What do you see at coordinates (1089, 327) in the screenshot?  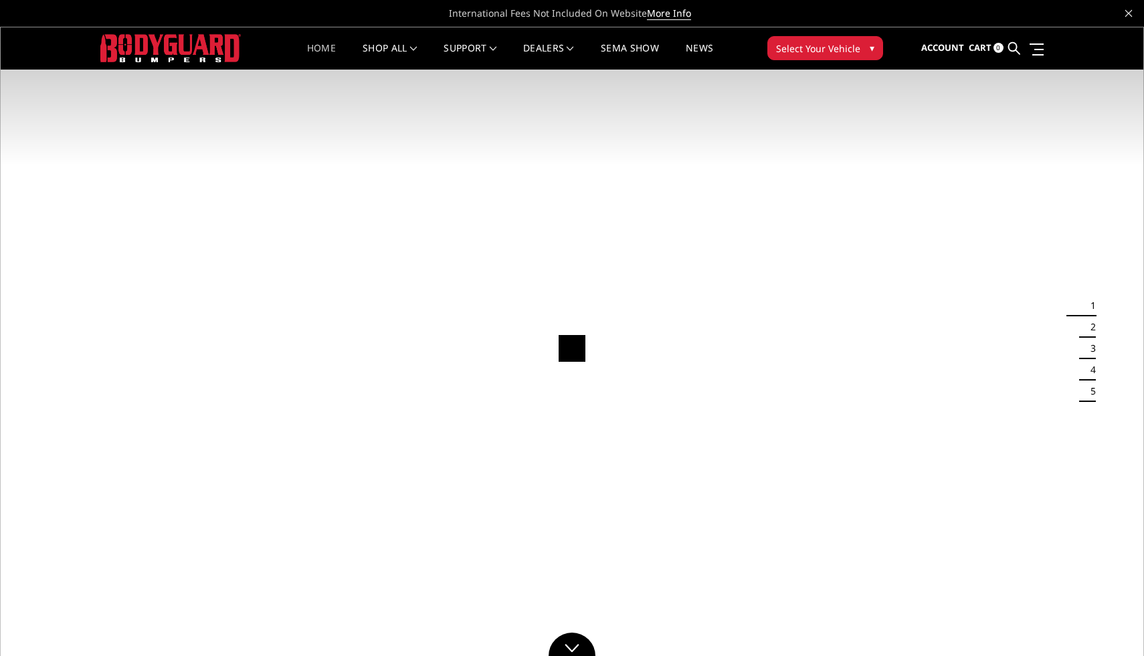 I see `button: 2 of 5` at bounding box center [1089, 327].